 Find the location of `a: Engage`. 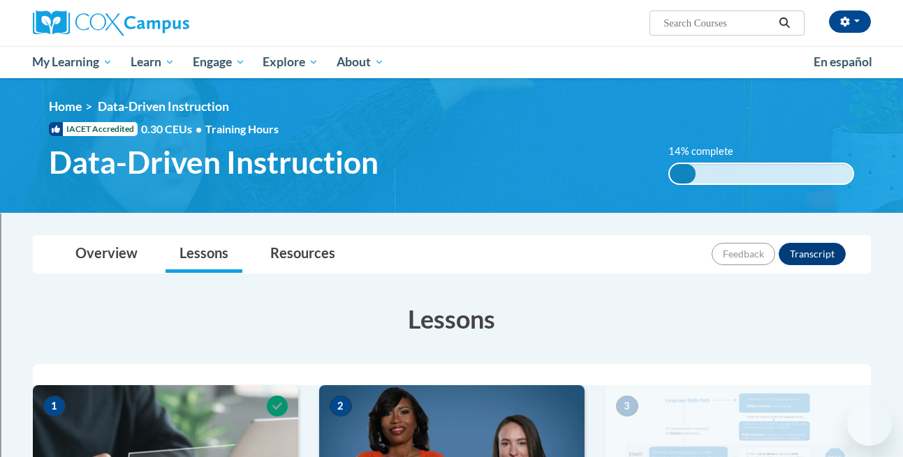

a: Engage is located at coordinates (218, 62).